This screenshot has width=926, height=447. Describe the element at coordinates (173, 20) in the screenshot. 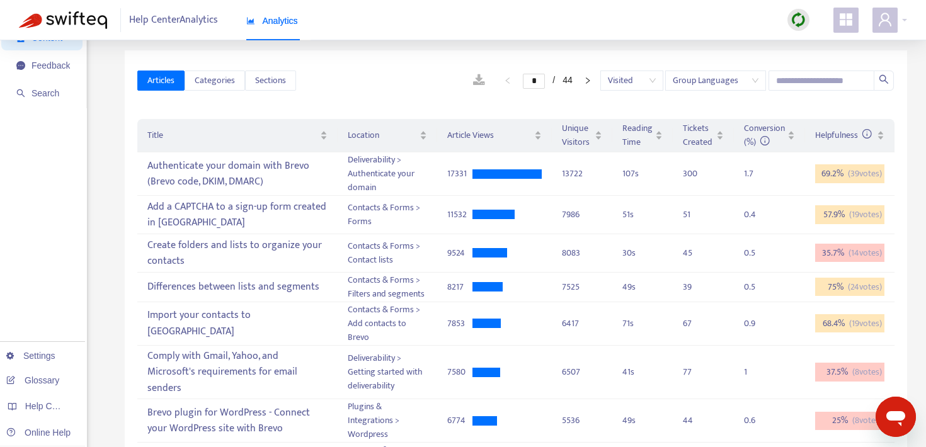

I see `span: Help Center Analytics` at that location.